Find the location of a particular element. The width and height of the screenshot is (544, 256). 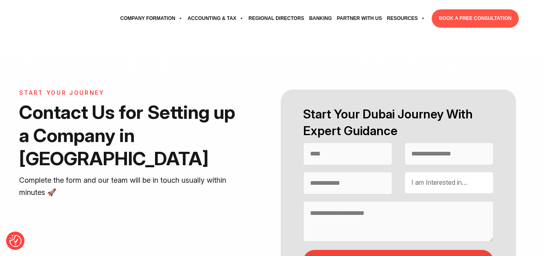

img: svg+xml;nitro-empty-id=MTU1OjExNQ==-1;base64,PHN2ZyB2aWV3Qm94PSIwIDAgNzU4IDI1MSIgd2lkdGg9Ijc1OCIg... is located at coordinates (56, 19).